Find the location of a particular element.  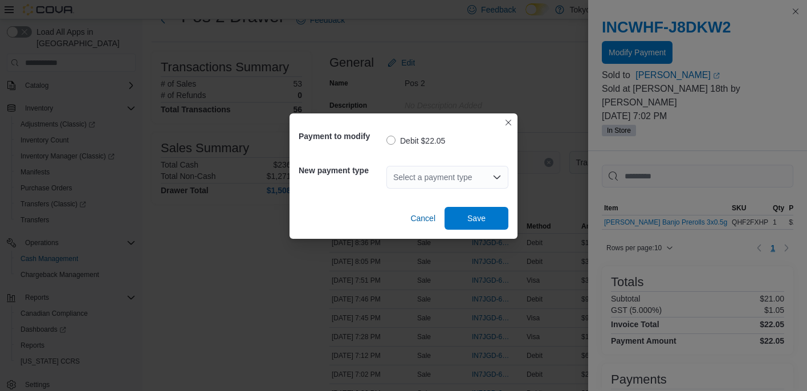

button: Closes this modal window is located at coordinates (508, 123).